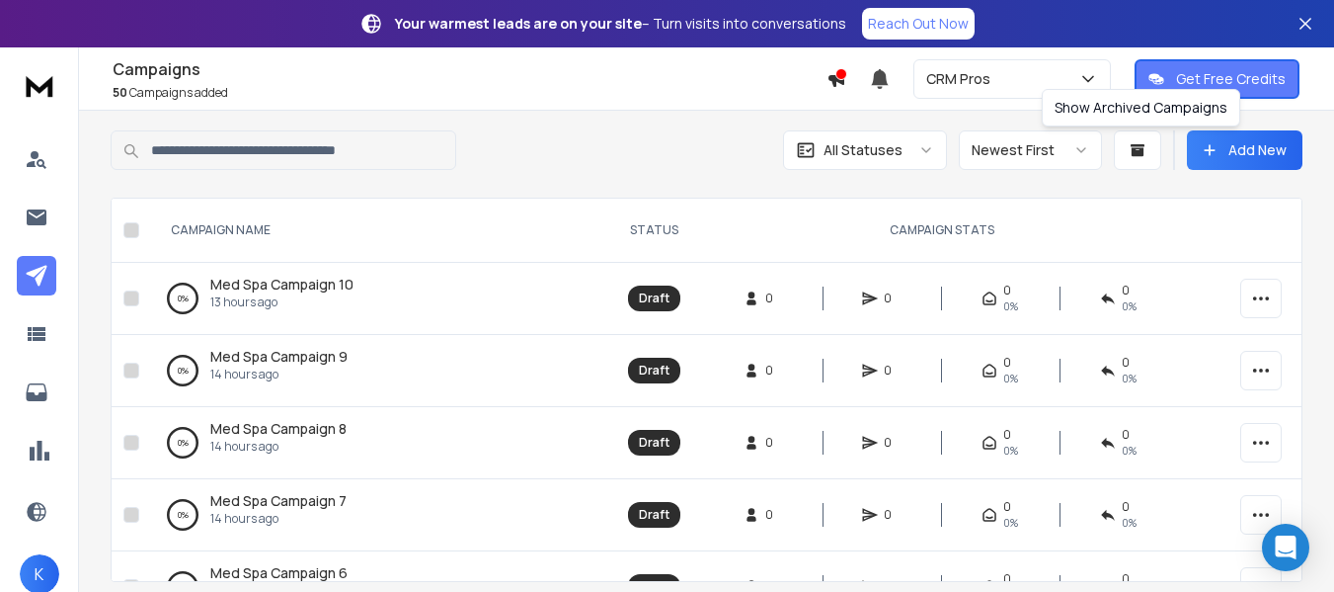 The image size is (1334, 592). Describe the element at coordinates (278, 357) in the screenshot. I see `a: Med Spa Campaign 9` at that location.